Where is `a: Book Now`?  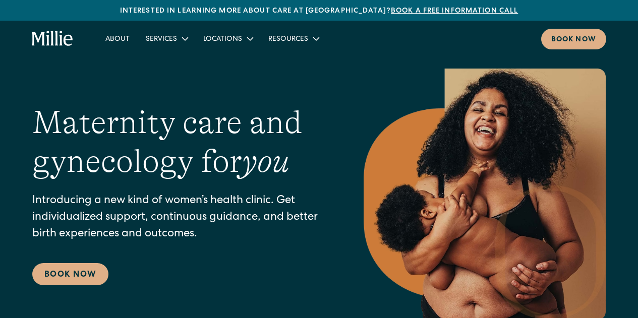 a: Book Now is located at coordinates (70, 274).